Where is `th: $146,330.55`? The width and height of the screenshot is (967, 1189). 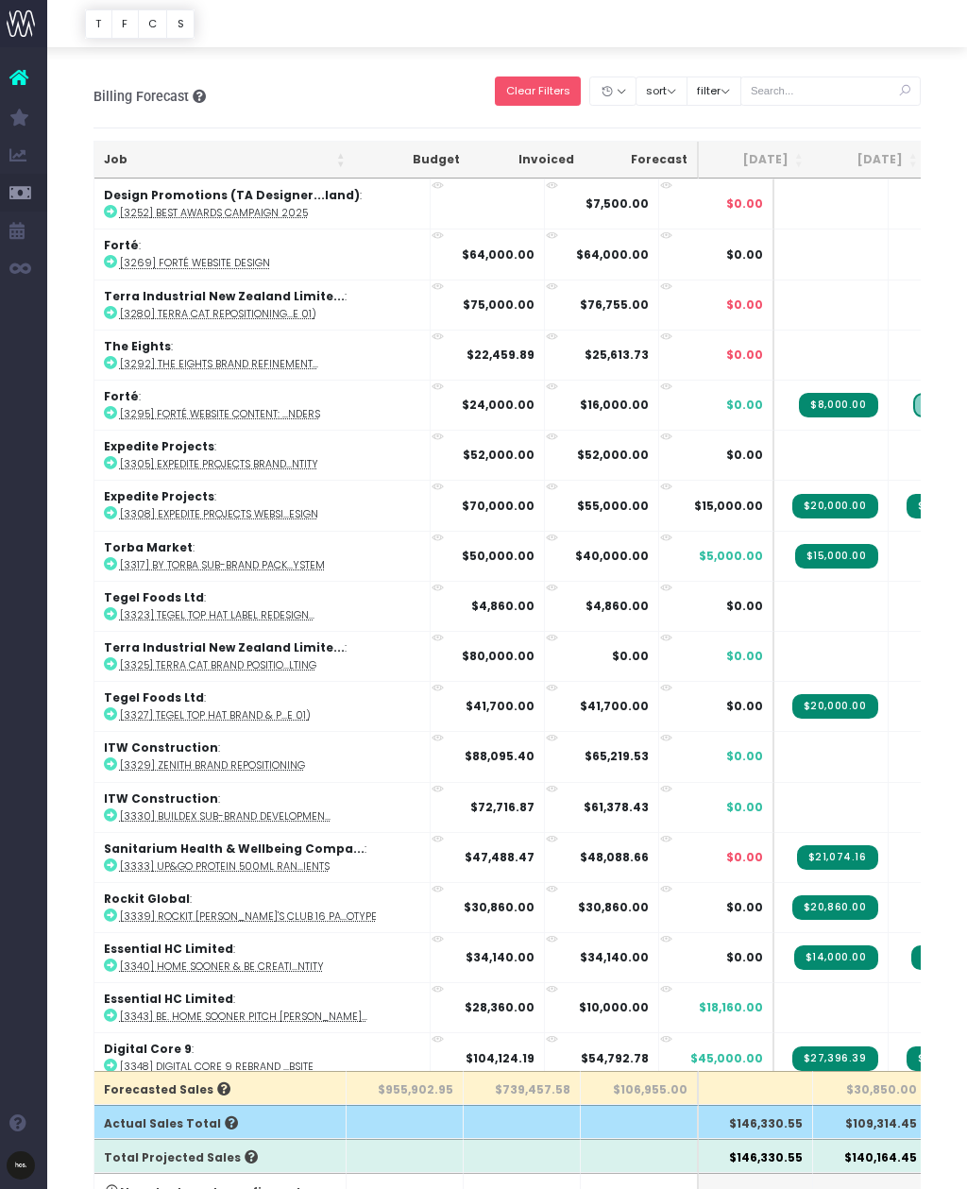
th: $146,330.55 is located at coordinates (756, 1156).